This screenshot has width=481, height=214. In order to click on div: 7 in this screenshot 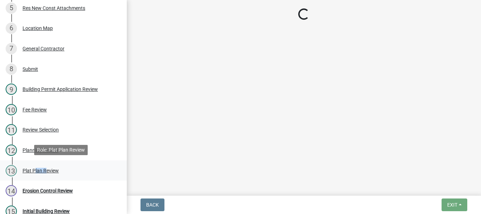, I will do `click(11, 49)`.